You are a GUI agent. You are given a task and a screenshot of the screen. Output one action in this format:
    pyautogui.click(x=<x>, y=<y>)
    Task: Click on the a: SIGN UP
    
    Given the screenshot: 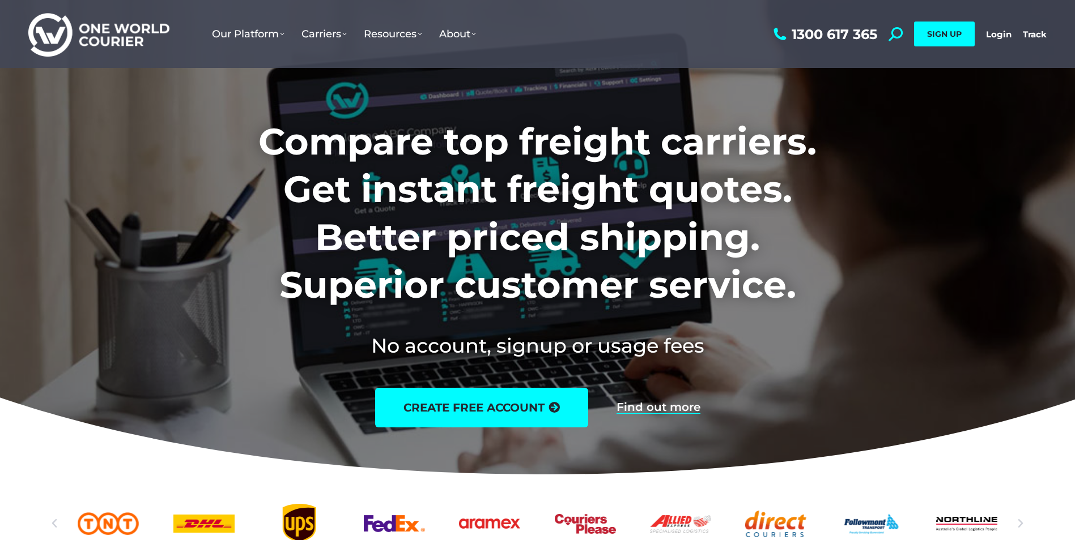 What is the action you would take?
    pyautogui.click(x=944, y=34)
    